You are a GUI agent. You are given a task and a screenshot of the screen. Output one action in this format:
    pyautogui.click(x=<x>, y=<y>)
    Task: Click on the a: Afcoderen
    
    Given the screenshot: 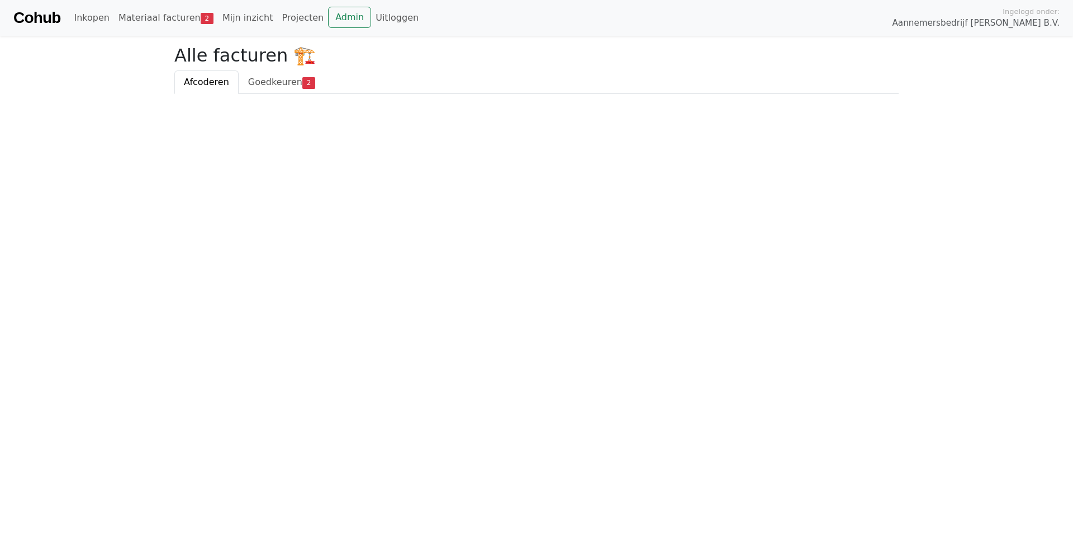 What is the action you would take?
    pyautogui.click(x=206, y=82)
    